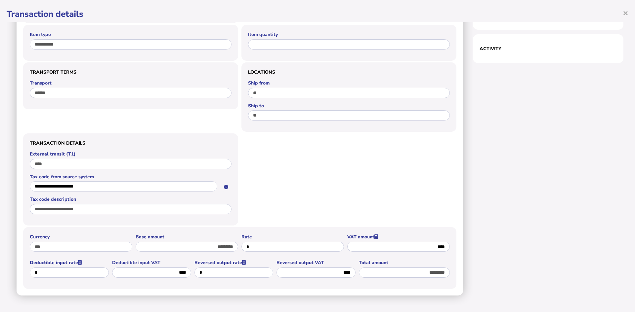 The image size is (635, 312). I want to click on label: Ship from, so click(349, 83).